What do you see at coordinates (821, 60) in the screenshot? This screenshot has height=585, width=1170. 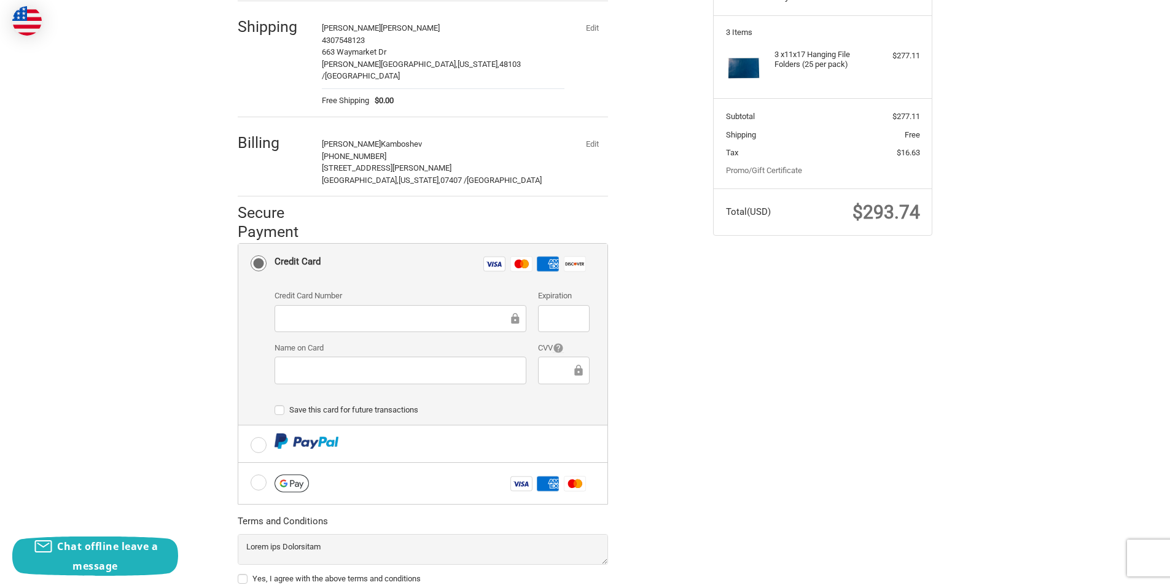 I see `h4: 3 x 11x17 Hanging File Folders (25 per pack)` at bounding box center [821, 60].